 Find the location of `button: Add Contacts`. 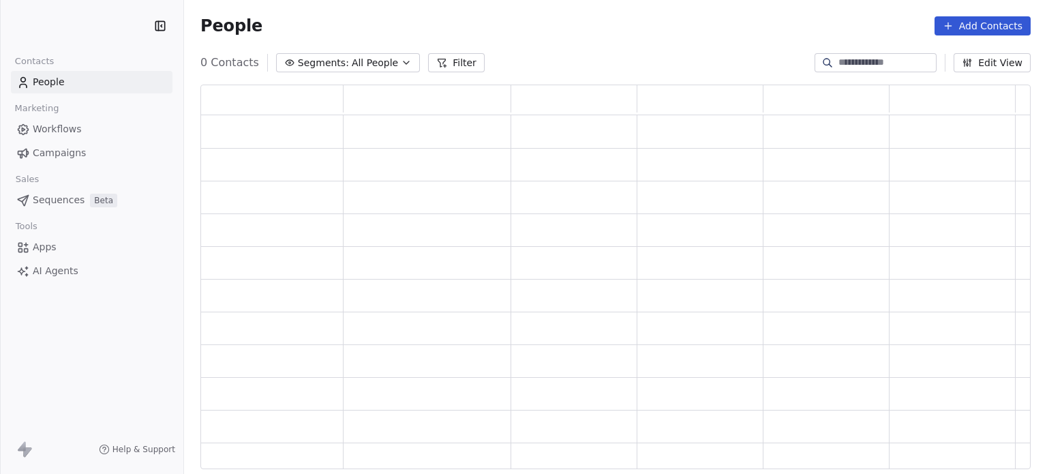

button: Add Contacts is located at coordinates (982, 26).